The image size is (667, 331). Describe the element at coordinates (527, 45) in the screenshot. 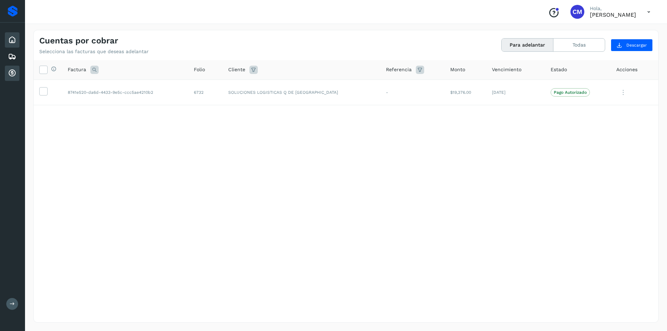

I see `button: Para adelantar` at that location.